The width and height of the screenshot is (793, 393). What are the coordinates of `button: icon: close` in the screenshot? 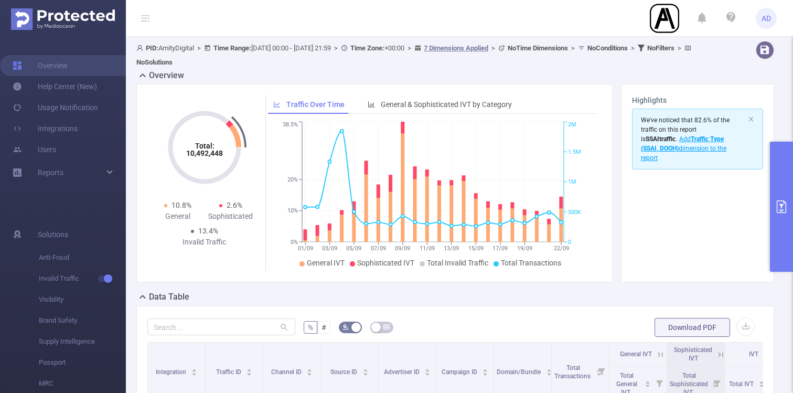 It's located at (751, 119).